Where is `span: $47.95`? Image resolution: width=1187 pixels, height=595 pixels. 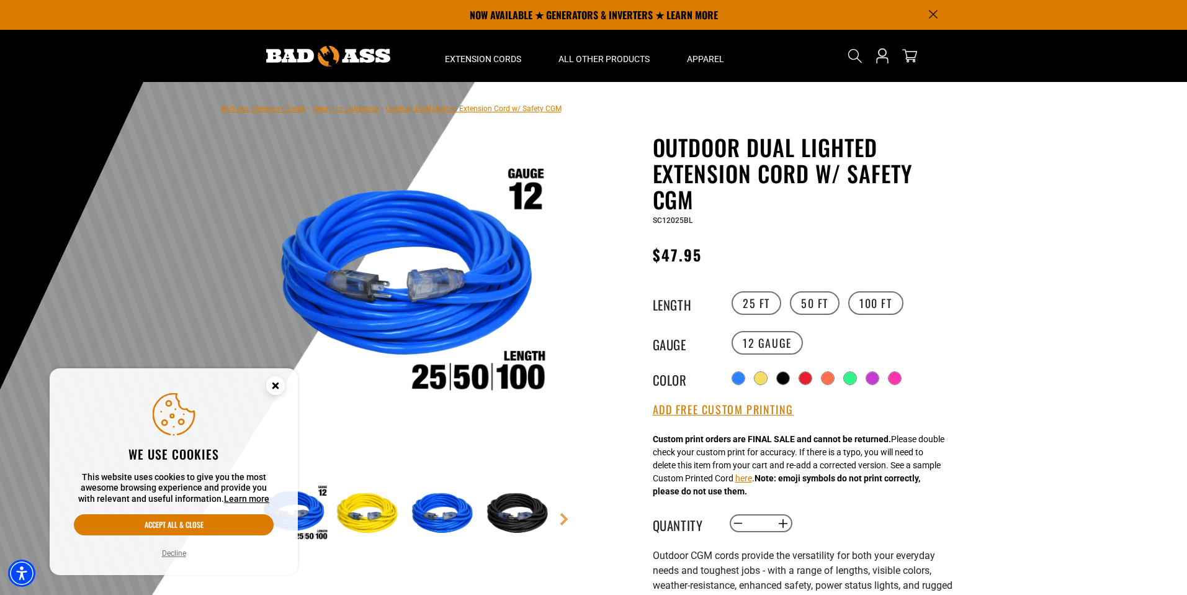 span: $47.95 is located at coordinates (677, 254).